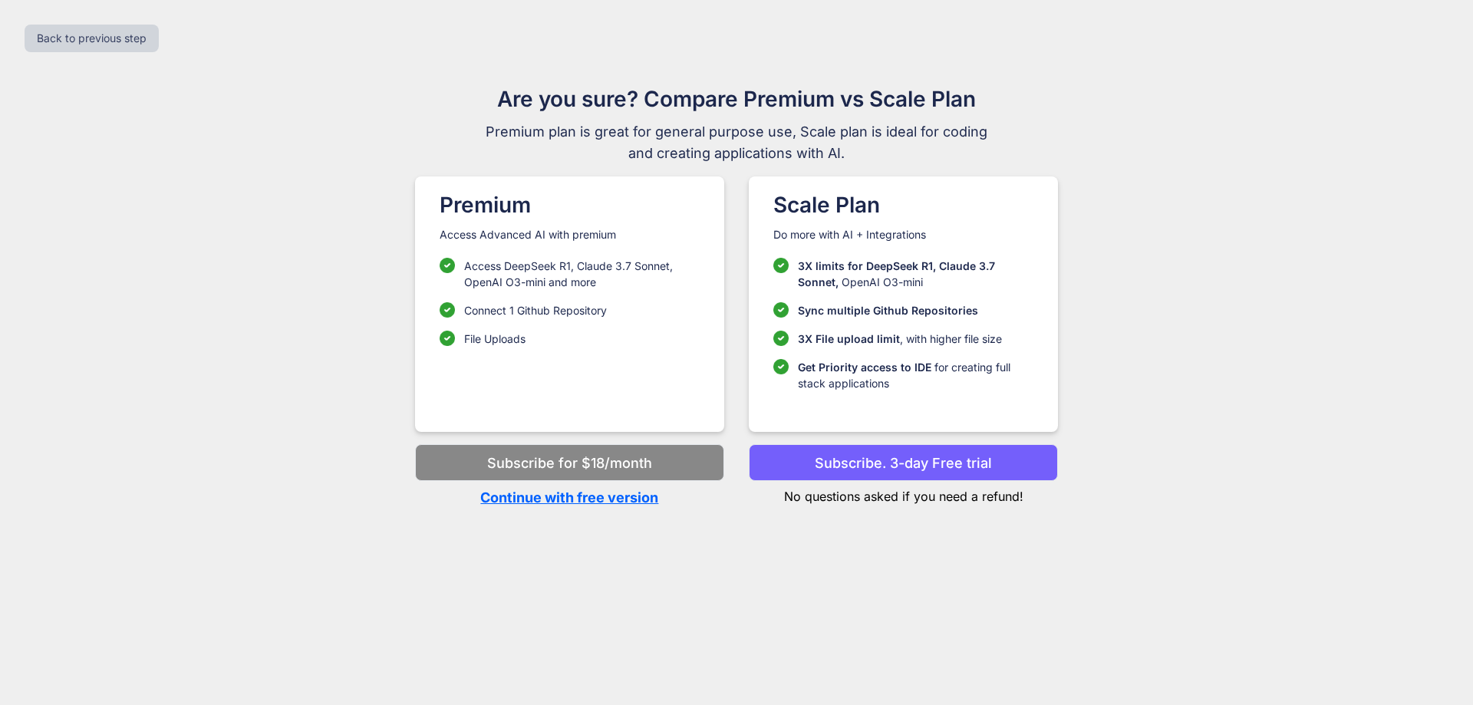 This screenshot has height=705, width=1473. Describe the element at coordinates (737, 143) in the screenshot. I see `span: Premium plan is great for general purpose use, Scale plan is ideal for coding and creating applic...` at that location.